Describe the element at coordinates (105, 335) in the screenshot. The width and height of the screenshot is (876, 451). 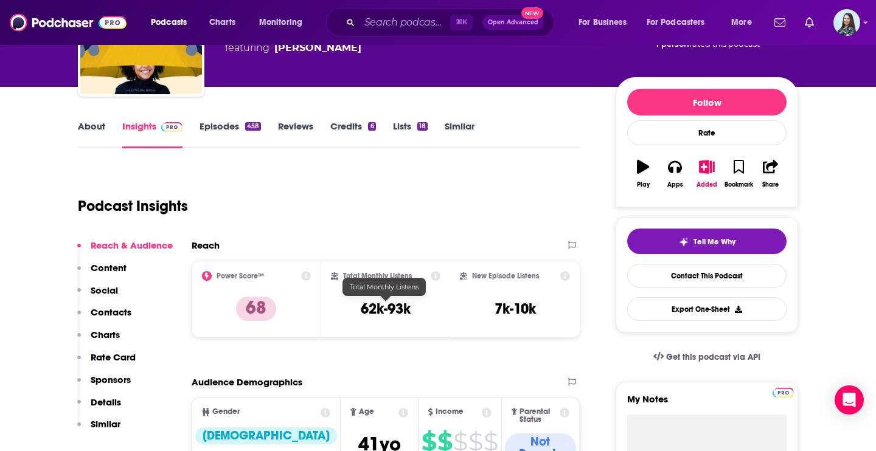
I see `p: Charts` at that location.